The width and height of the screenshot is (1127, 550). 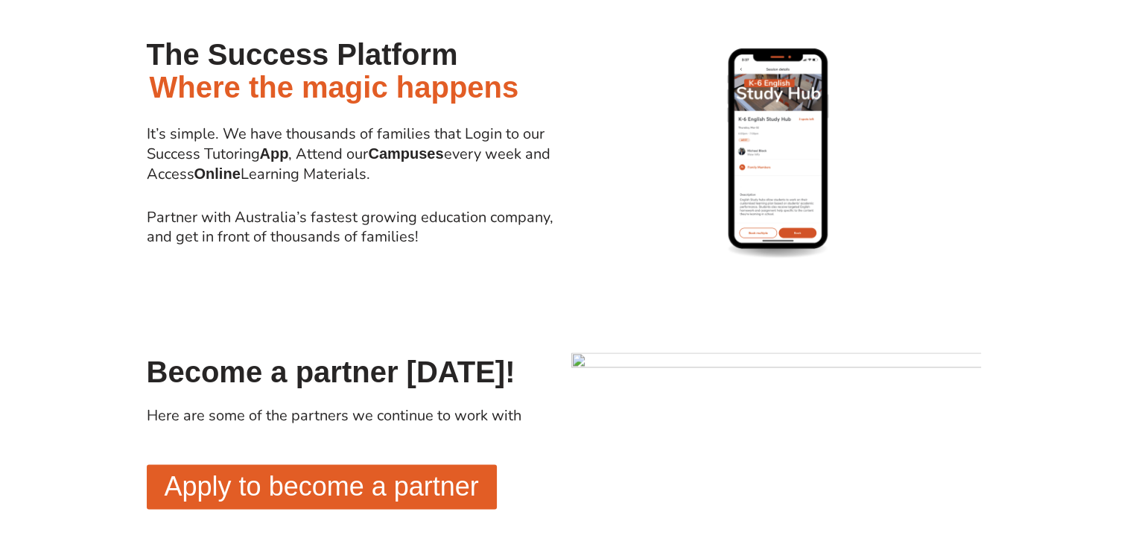 What do you see at coordinates (350, 226) in the screenshot?
I see `span: Partner with Australia’s fastest growing education company, and get in front of thousands of fami...` at bounding box center [350, 226].